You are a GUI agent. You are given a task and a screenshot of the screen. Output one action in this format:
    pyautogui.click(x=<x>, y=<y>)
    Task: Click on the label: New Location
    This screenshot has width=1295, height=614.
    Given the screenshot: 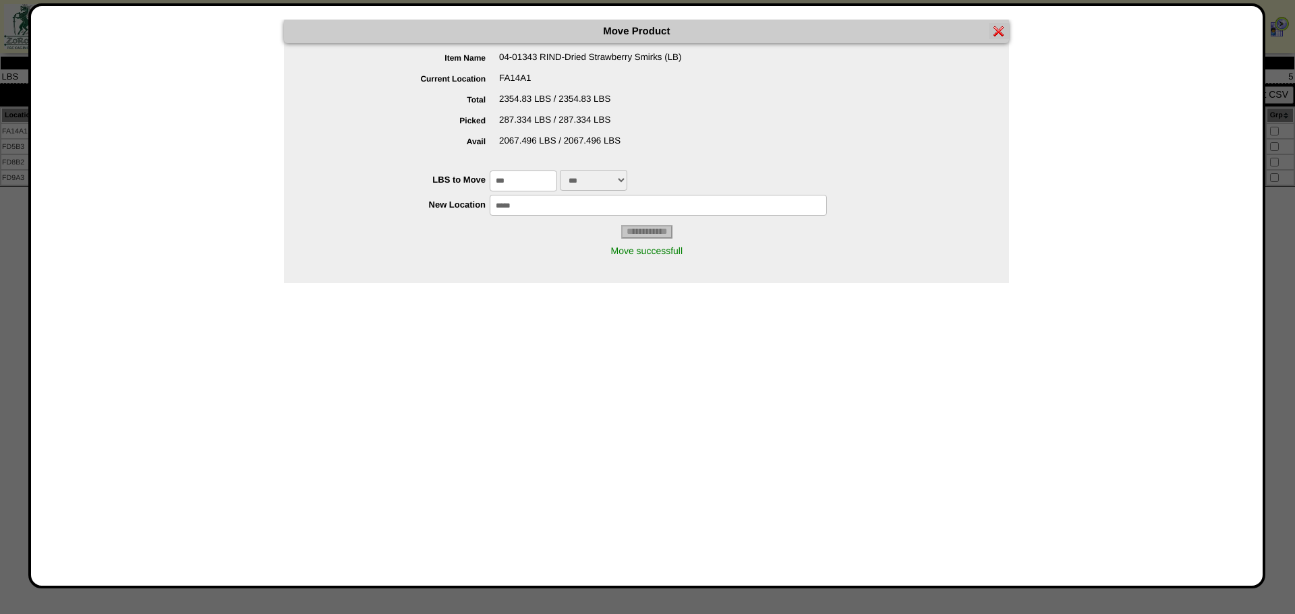 What is the action you would take?
    pyautogui.click(x=400, y=204)
    